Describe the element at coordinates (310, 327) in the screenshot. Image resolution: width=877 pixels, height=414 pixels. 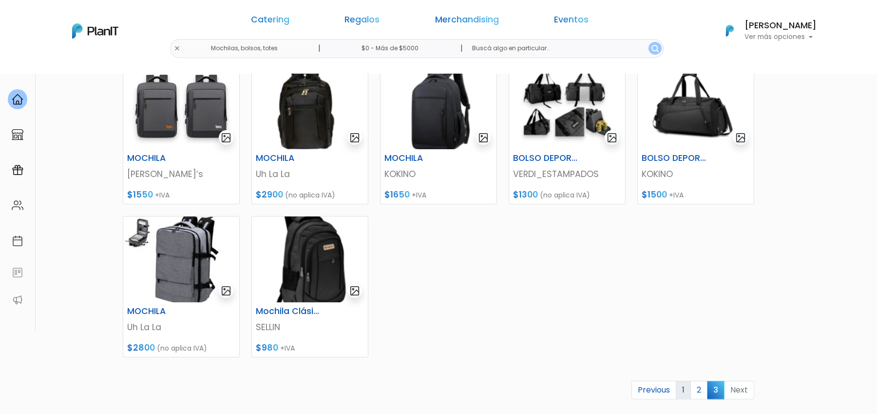
I see `p: SELLIN` at that location.